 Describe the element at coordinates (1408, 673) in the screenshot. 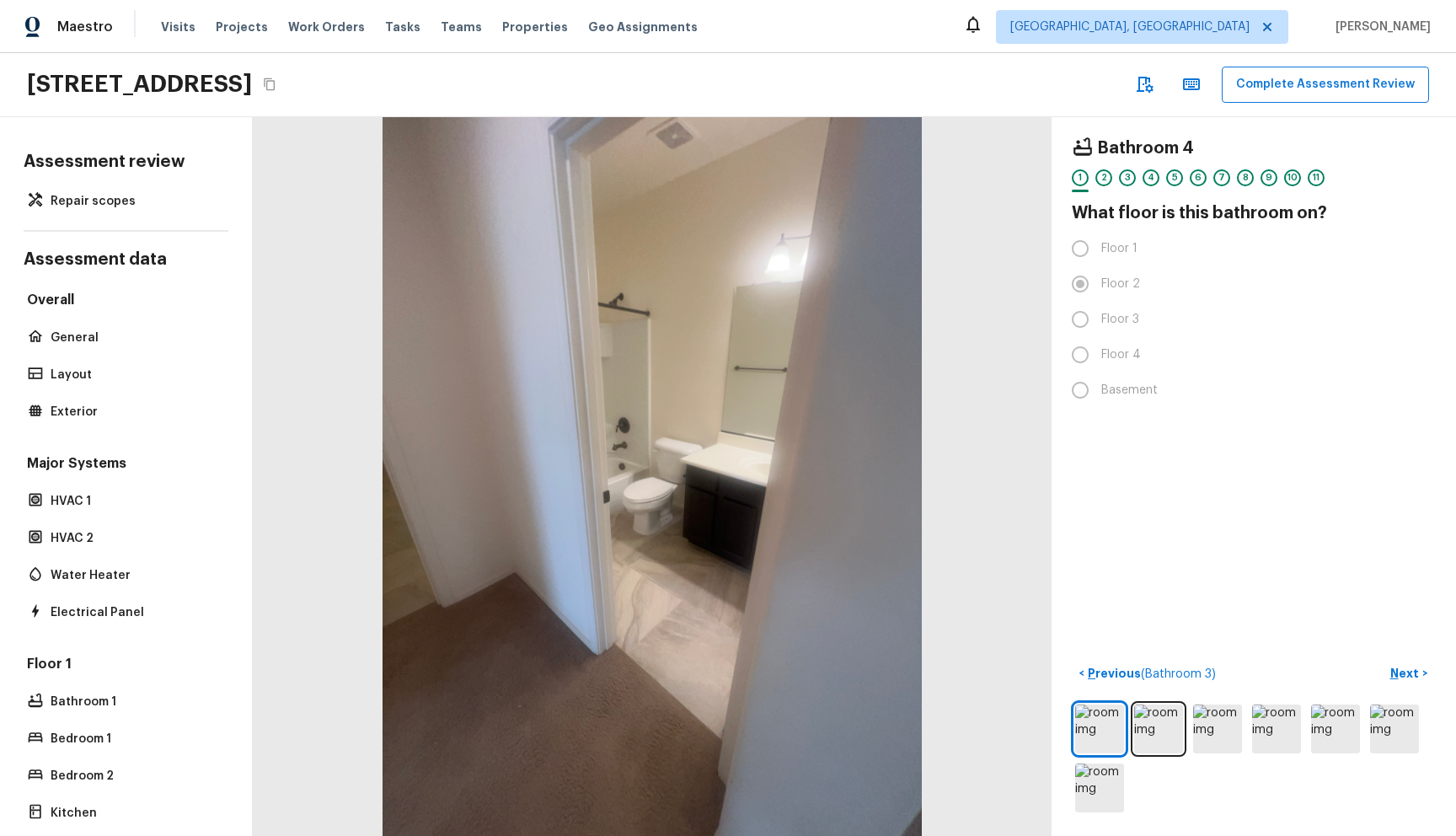

I see `button: Next>` at that location.